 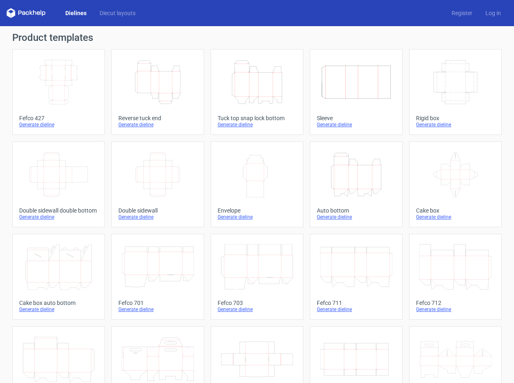 What do you see at coordinates (356, 92) in the screenshot?
I see `a: SleeveGenerate dieline` at bounding box center [356, 92].